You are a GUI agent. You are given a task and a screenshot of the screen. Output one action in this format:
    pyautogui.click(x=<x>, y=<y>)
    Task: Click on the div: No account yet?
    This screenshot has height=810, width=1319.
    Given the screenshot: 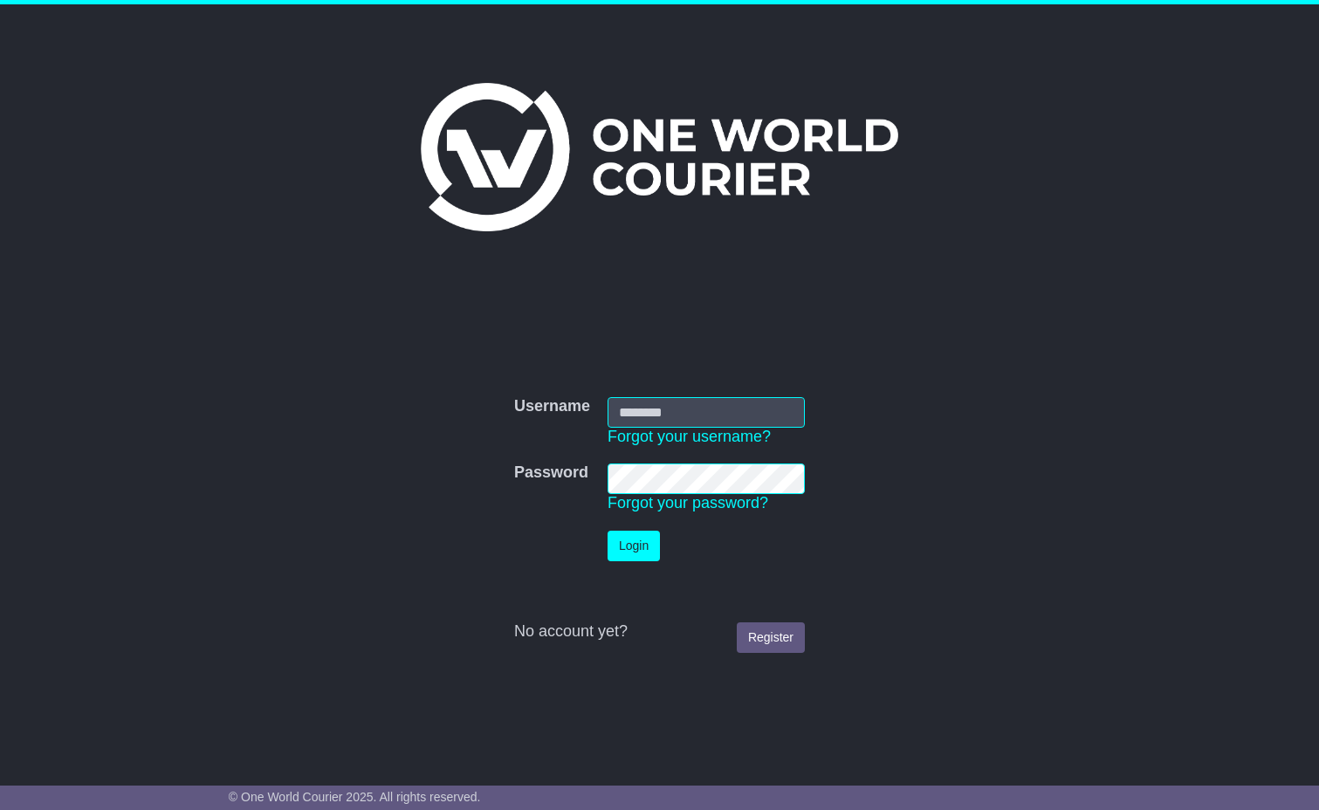 What is the action you would take?
    pyautogui.click(x=659, y=632)
    